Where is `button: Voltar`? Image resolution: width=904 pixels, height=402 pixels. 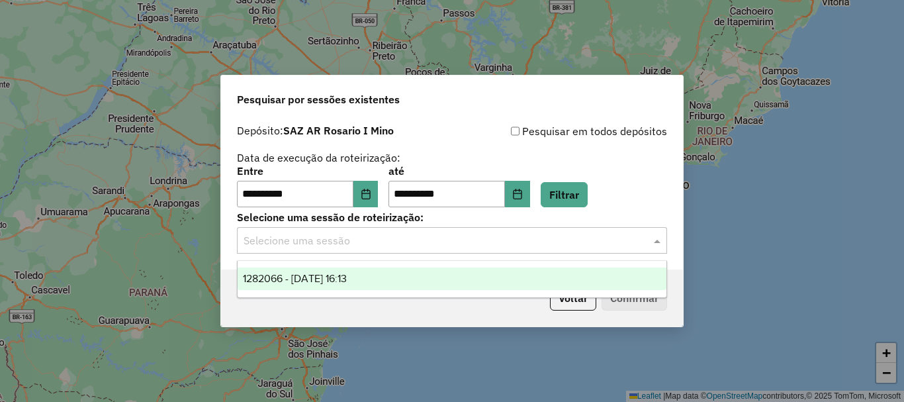
button: Voltar is located at coordinates (573, 298).